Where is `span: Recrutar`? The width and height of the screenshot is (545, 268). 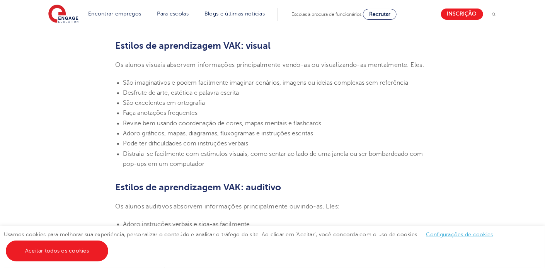 span: Recrutar is located at coordinates (379, 14).